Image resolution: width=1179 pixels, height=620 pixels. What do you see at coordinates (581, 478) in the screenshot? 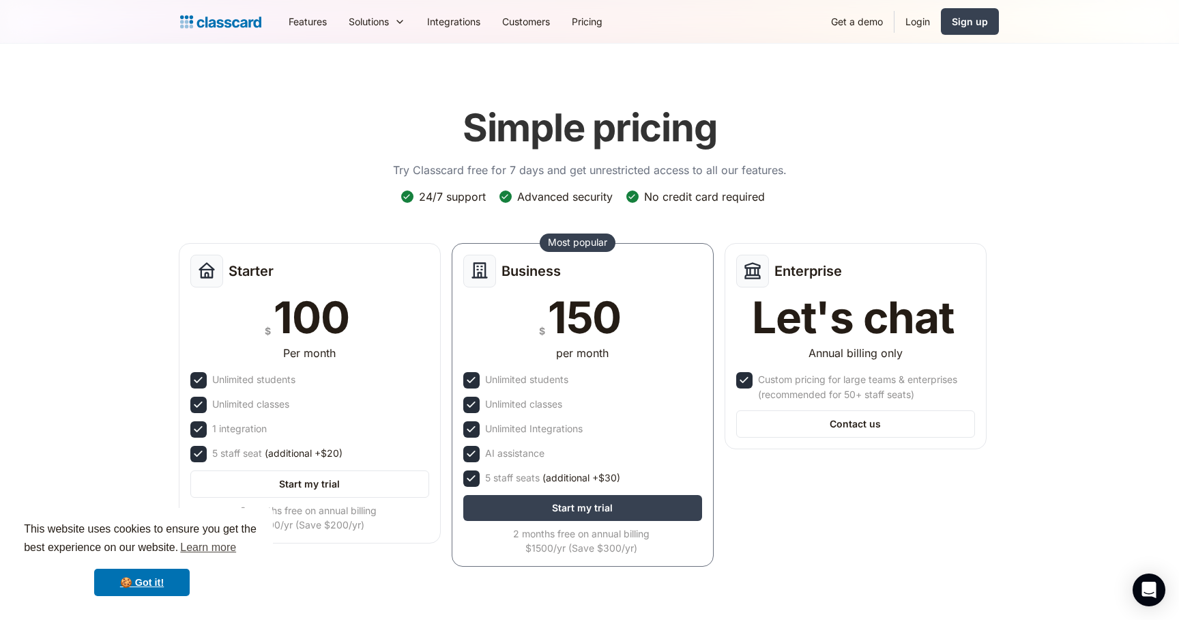
I see `span: (additional +$30)` at bounding box center [581, 478].